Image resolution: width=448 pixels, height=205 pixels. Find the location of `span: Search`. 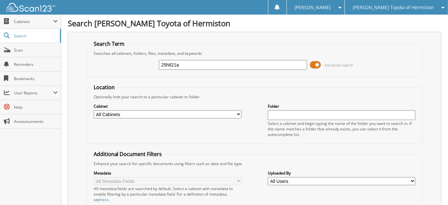

span: Search is located at coordinates (35, 36).